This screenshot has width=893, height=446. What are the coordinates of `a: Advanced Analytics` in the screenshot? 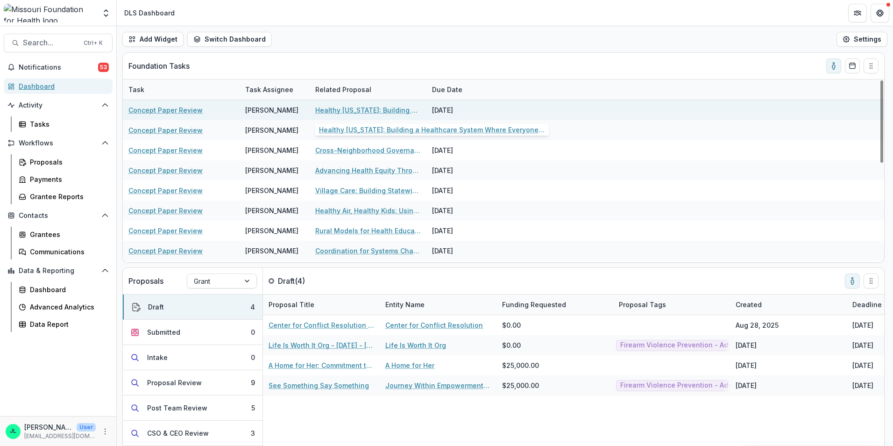 It's located at (64, 307).